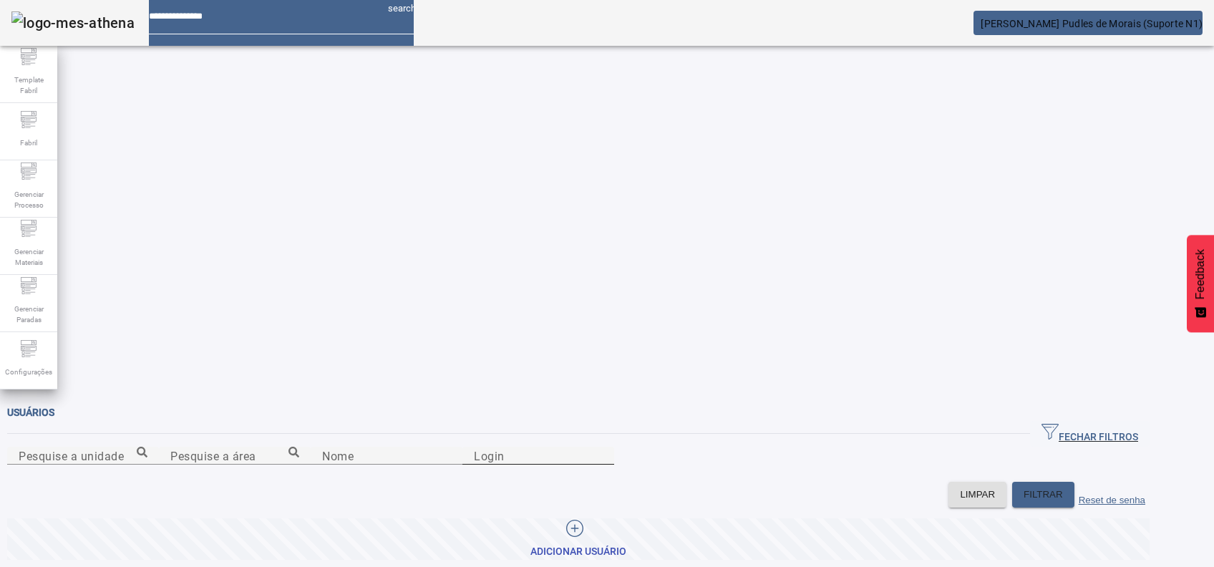 This screenshot has height=567, width=1214. I want to click on mat-label: Login, so click(489, 455).